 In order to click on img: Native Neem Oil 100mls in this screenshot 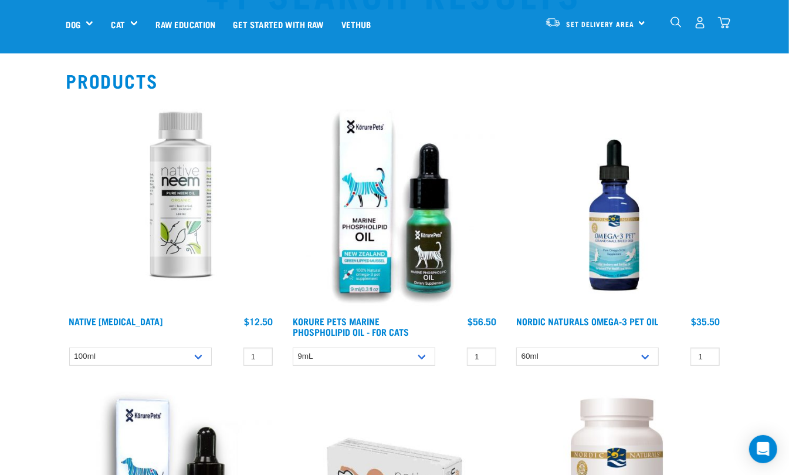, I will do `click(171, 205)`.